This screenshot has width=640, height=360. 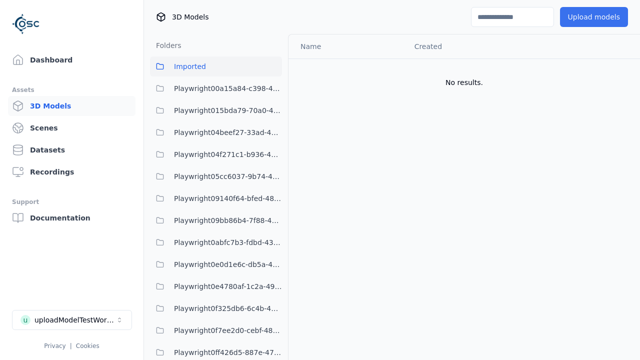 What do you see at coordinates (228, 198) in the screenshot?
I see `span: Playwright09140f64-bfed-4894-9ae1-f5b1e6c36039` at bounding box center [228, 198].